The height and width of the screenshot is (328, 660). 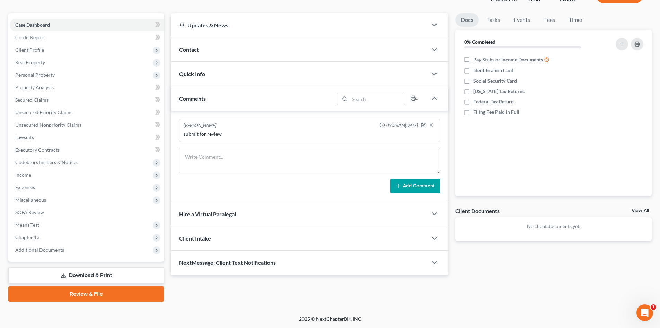 I want to click on a: Docs, so click(x=467, y=20).